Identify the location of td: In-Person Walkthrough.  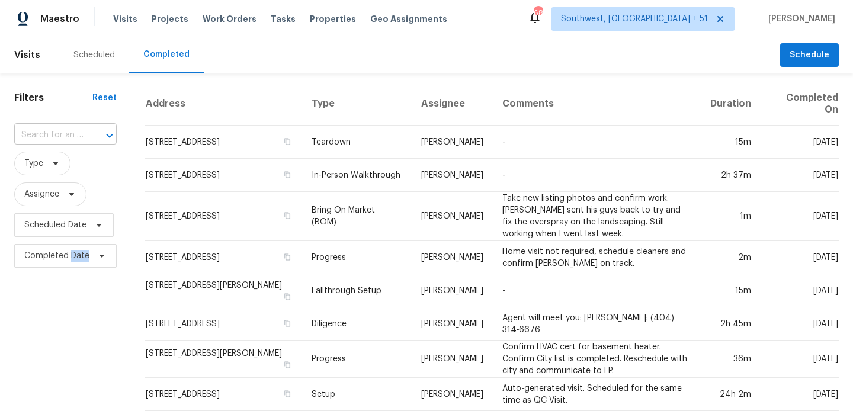
(357, 175).